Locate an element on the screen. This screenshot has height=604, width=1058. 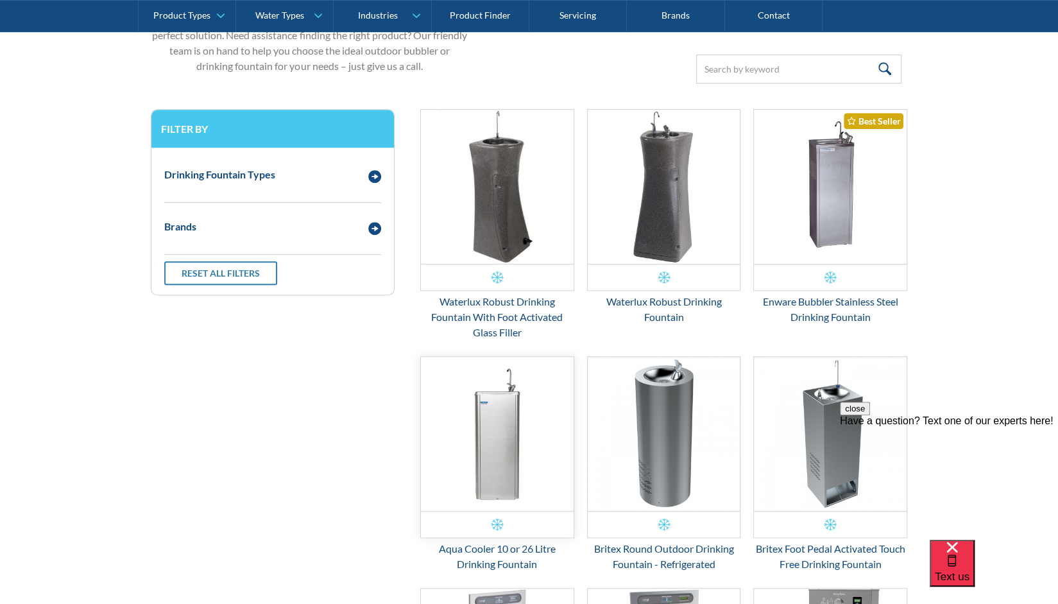
a: Aqua Cooler 10 or 26 Litre Drinking FountainAqua Cooler 10 or 26 Litre Drinking Fountain is located at coordinates (497, 464).